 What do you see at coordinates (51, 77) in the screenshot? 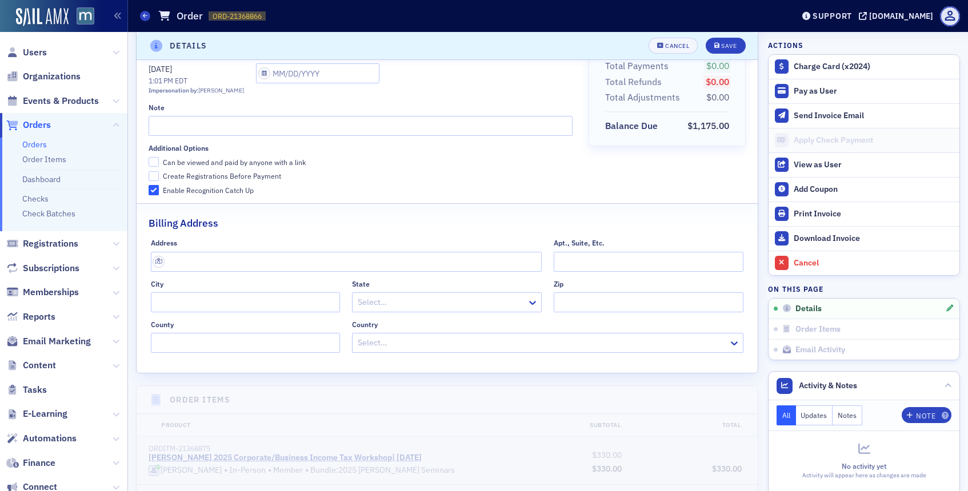
I see `span: Organizations` at bounding box center [51, 77].